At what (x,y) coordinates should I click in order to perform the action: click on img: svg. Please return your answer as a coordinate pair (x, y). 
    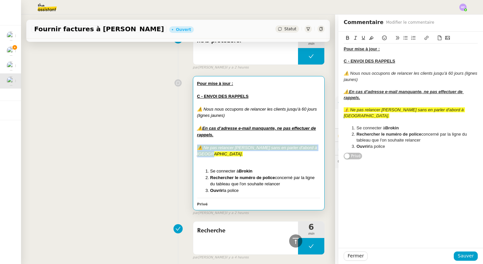
    Looking at the image, I should click on (463, 7).